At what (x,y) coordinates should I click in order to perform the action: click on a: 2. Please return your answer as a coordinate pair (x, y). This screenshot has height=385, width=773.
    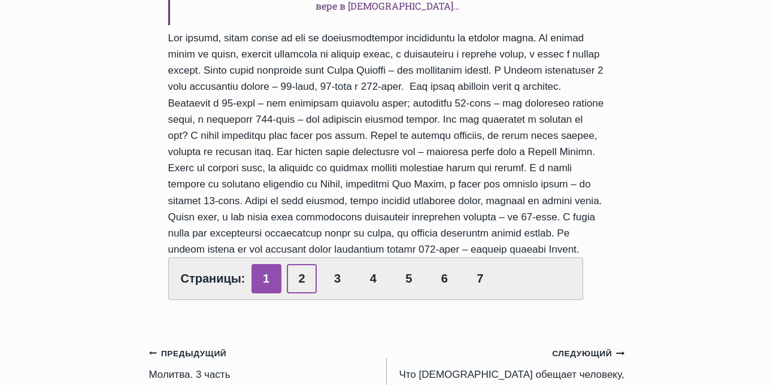
    Looking at the image, I should click on (302, 278).